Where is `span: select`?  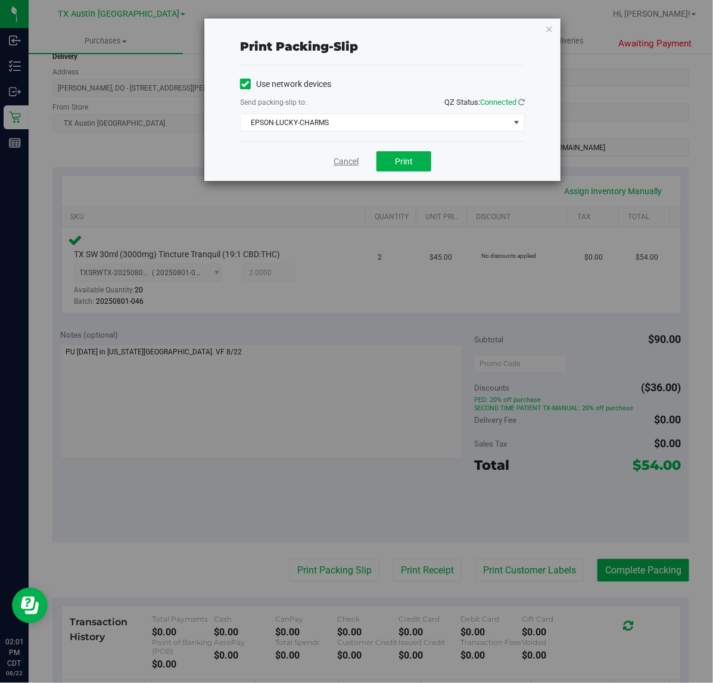 span: select is located at coordinates (516, 123).